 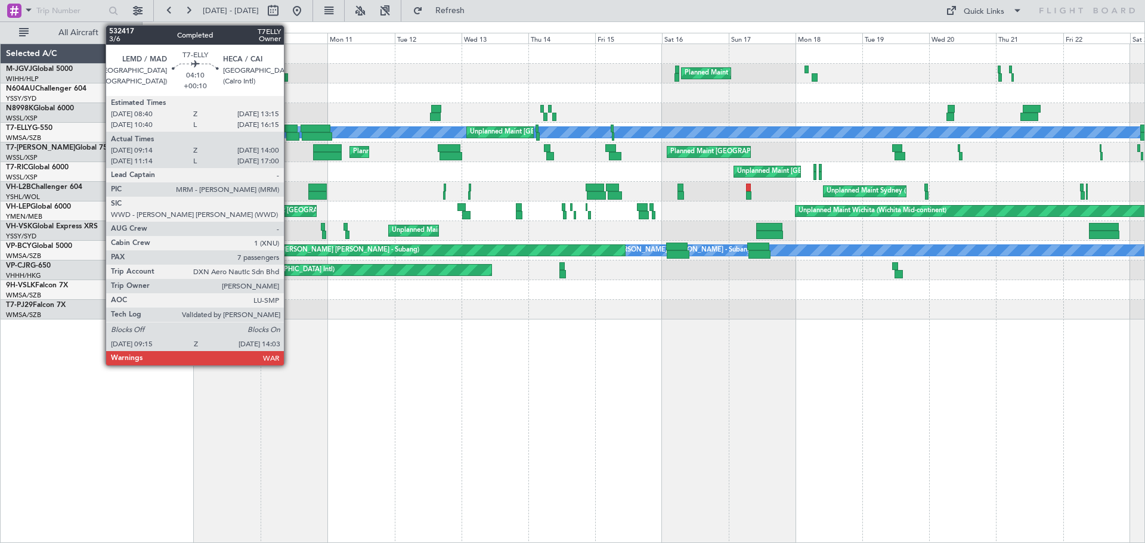 What do you see at coordinates (235, 211) in the screenshot?
I see `div: MEL San Antonio (San Antonio Intl)` at bounding box center [235, 211].